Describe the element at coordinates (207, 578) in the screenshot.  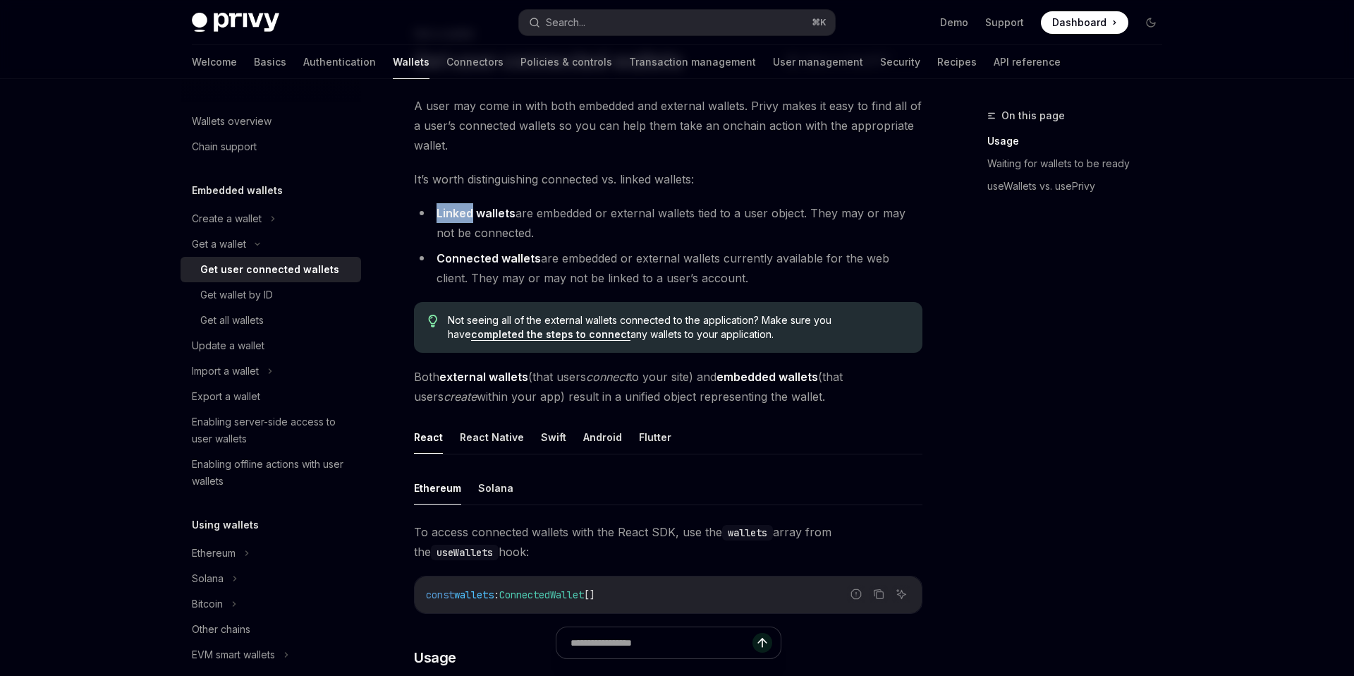
I see `div: Solana` at that location.